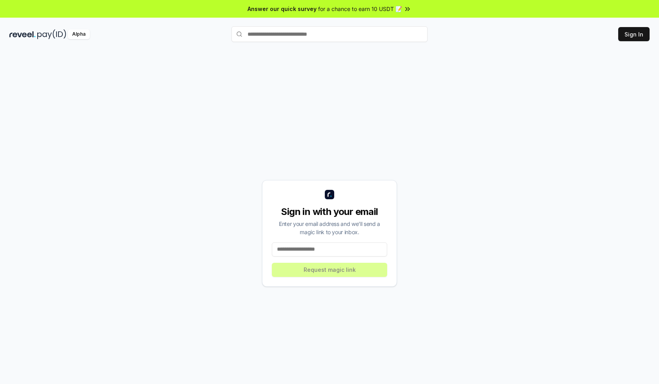 The width and height of the screenshot is (659, 384). I want to click on div: Alpha, so click(79, 34).